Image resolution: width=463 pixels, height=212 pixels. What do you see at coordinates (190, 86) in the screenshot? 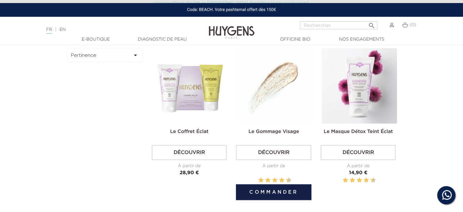
I see `img: Le Coffret éclat` at bounding box center [190, 86].